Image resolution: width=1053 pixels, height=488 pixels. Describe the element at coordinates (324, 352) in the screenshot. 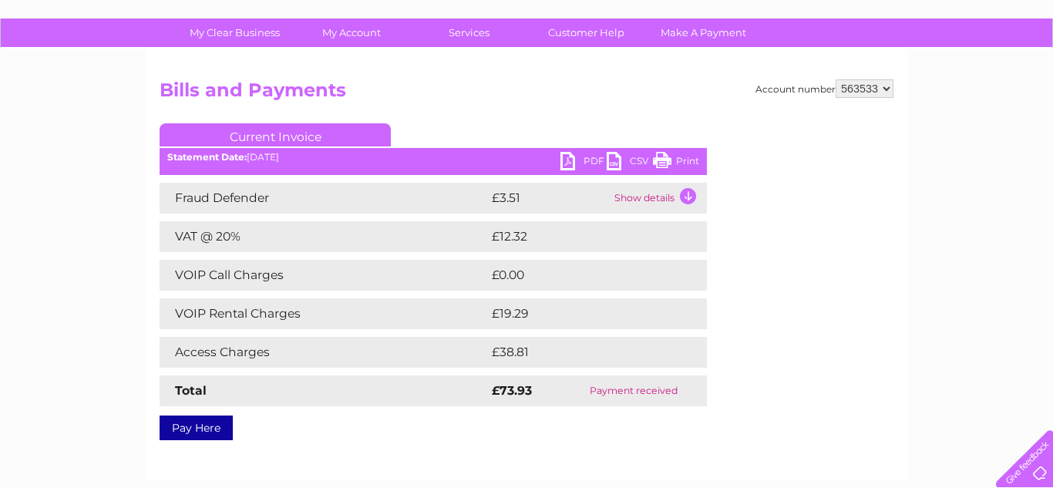

I see `td: Access Charges` at that location.